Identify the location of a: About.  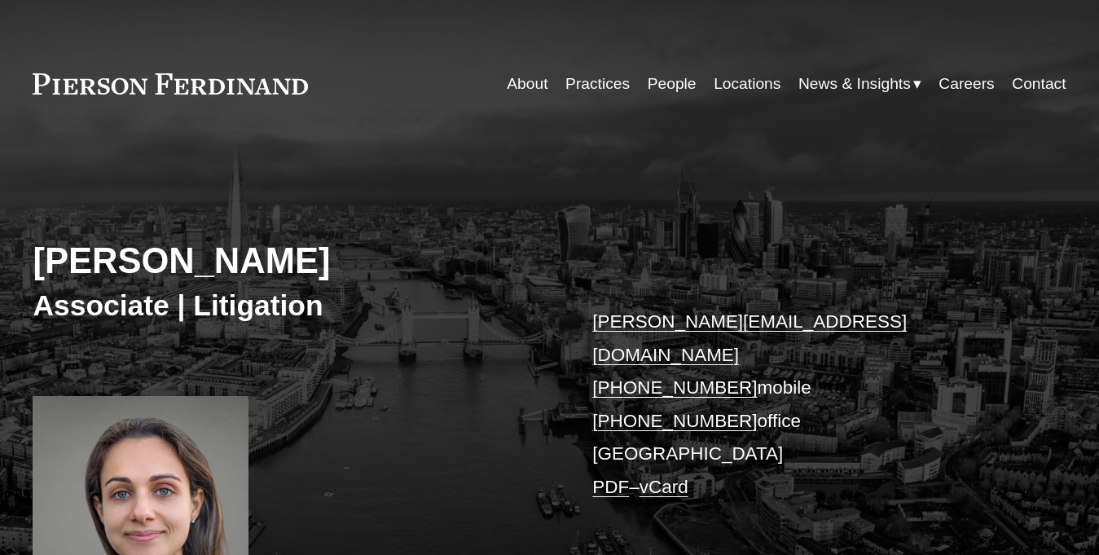
(527, 84).